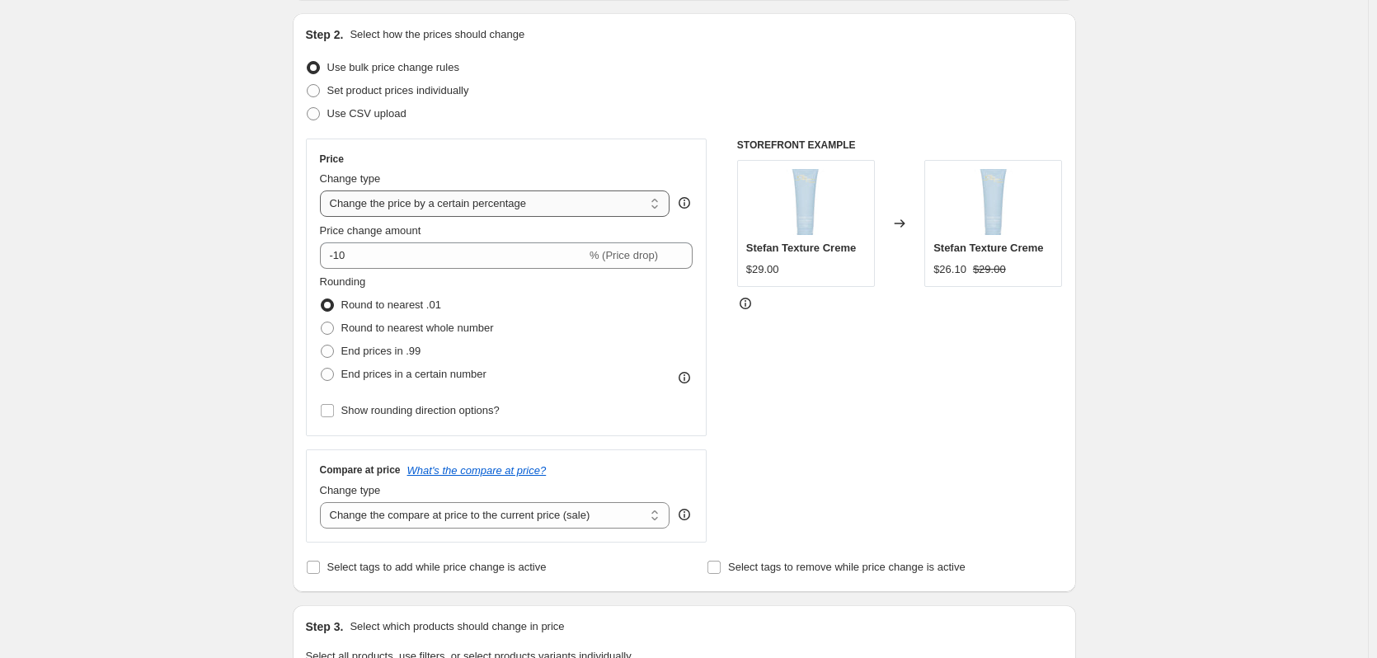  Describe the element at coordinates (437, 567) in the screenshot. I see `span: Select tags to add while price change is active` at that location.